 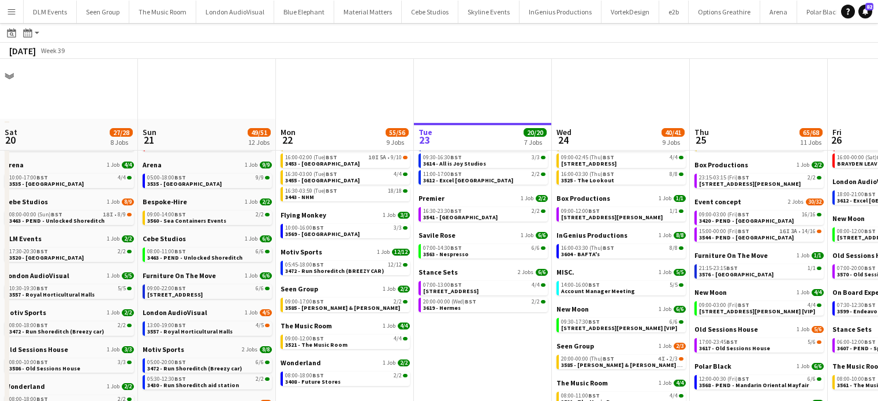 I want to click on span: 10I, so click(x=373, y=158).